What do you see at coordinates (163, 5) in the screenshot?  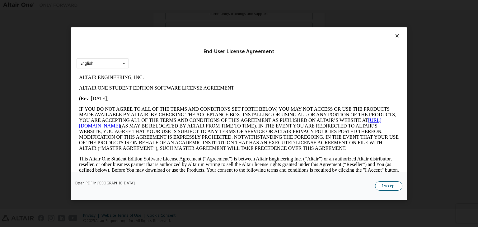 I see `p: ALTAIR ENGINEERING, INC.` at bounding box center [163, 5].